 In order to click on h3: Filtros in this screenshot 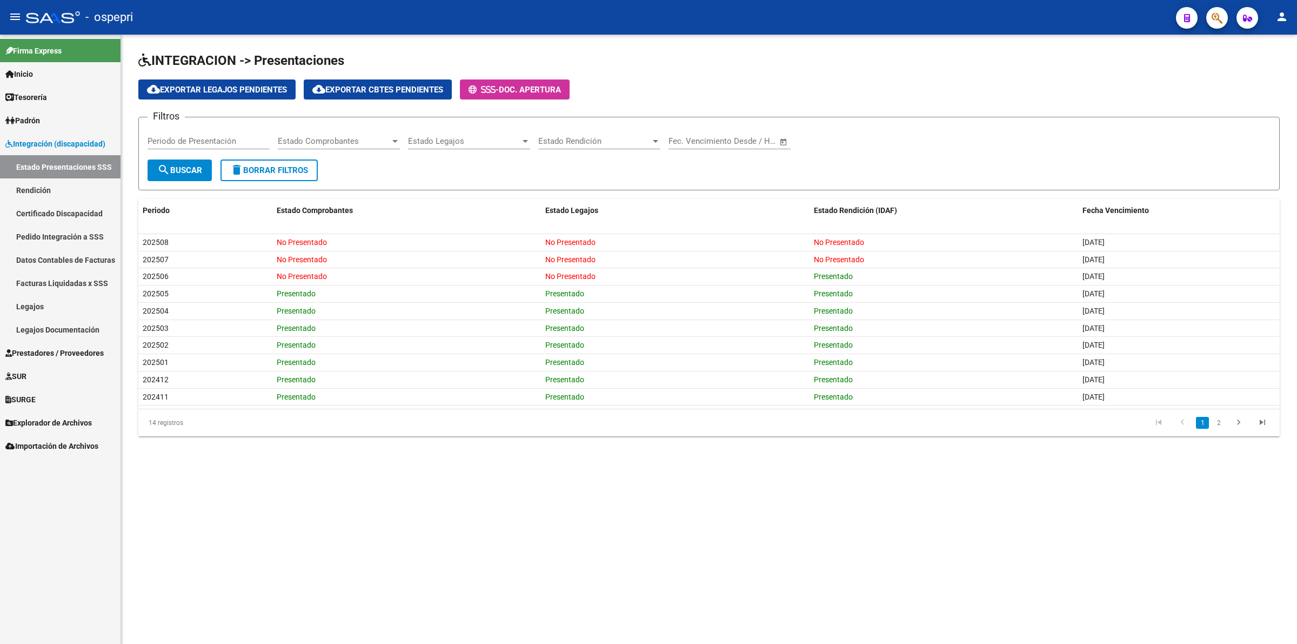, I will do `click(166, 116)`.